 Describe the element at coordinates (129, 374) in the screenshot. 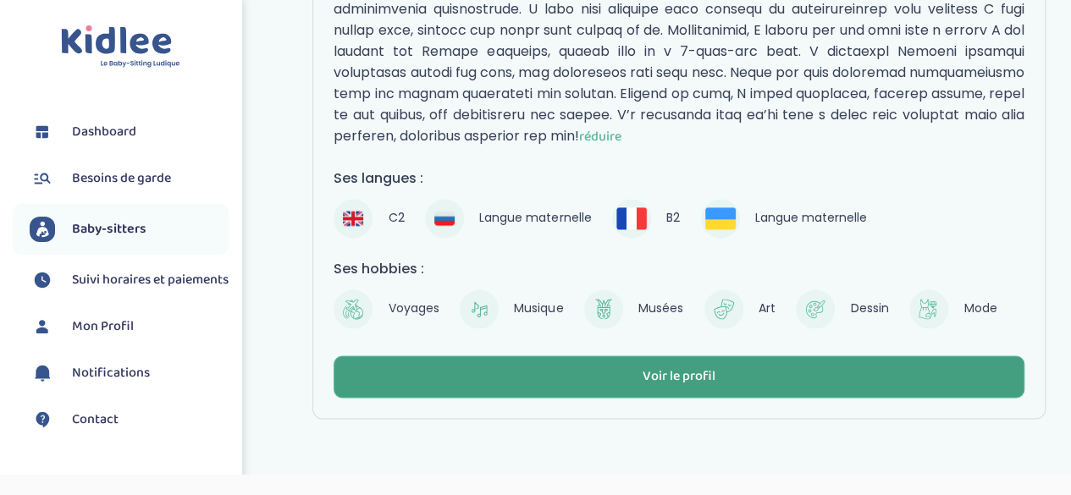

I see `a: Notifications` at that location.